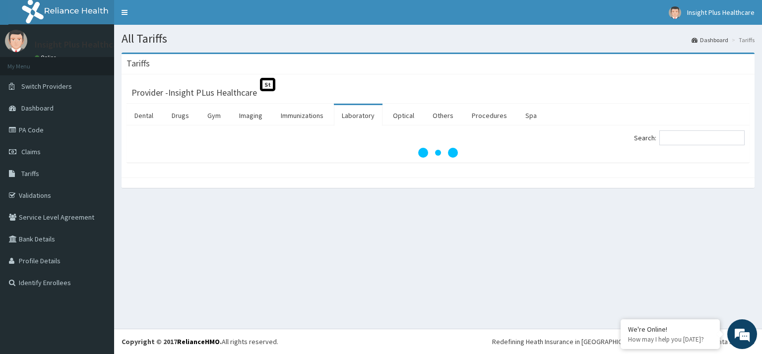 The width and height of the screenshot is (762, 354). I want to click on a: Procedures, so click(489, 116).